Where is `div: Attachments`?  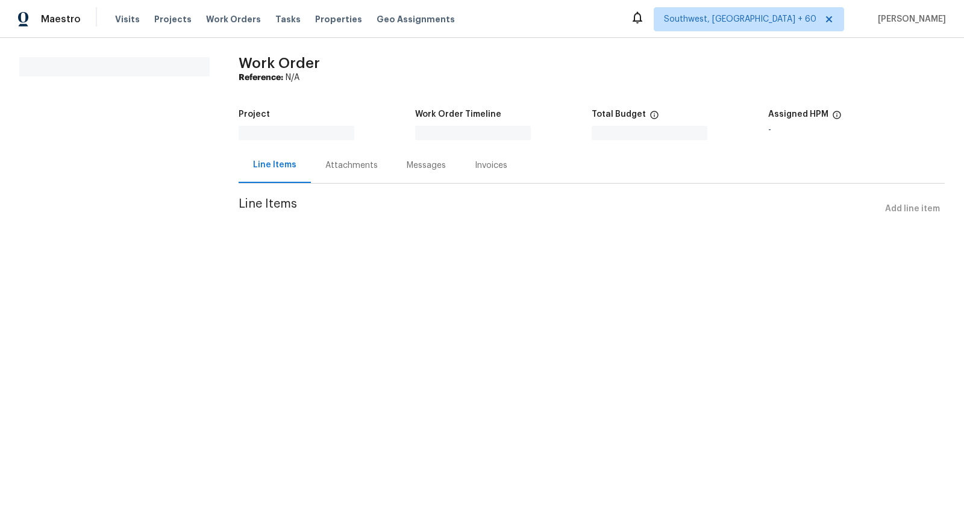
div: Attachments is located at coordinates (351, 166).